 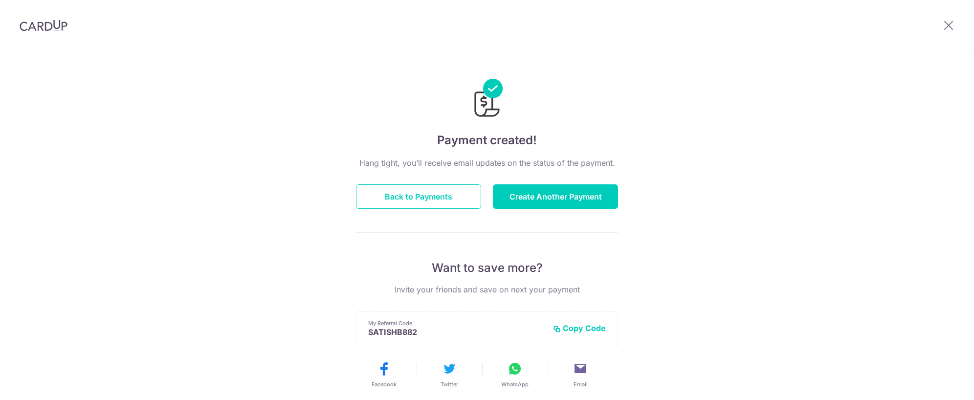 What do you see at coordinates (581, 375) in the screenshot?
I see `button: Email` at bounding box center [581, 375].